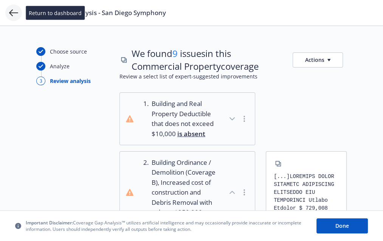  What do you see at coordinates (187, 193) in the screenshot?
I see `button: 2.Building Ordinance / Demolition (Coverage B), Increased cost of construction and Debris Removal...` at bounding box center [187, 193].